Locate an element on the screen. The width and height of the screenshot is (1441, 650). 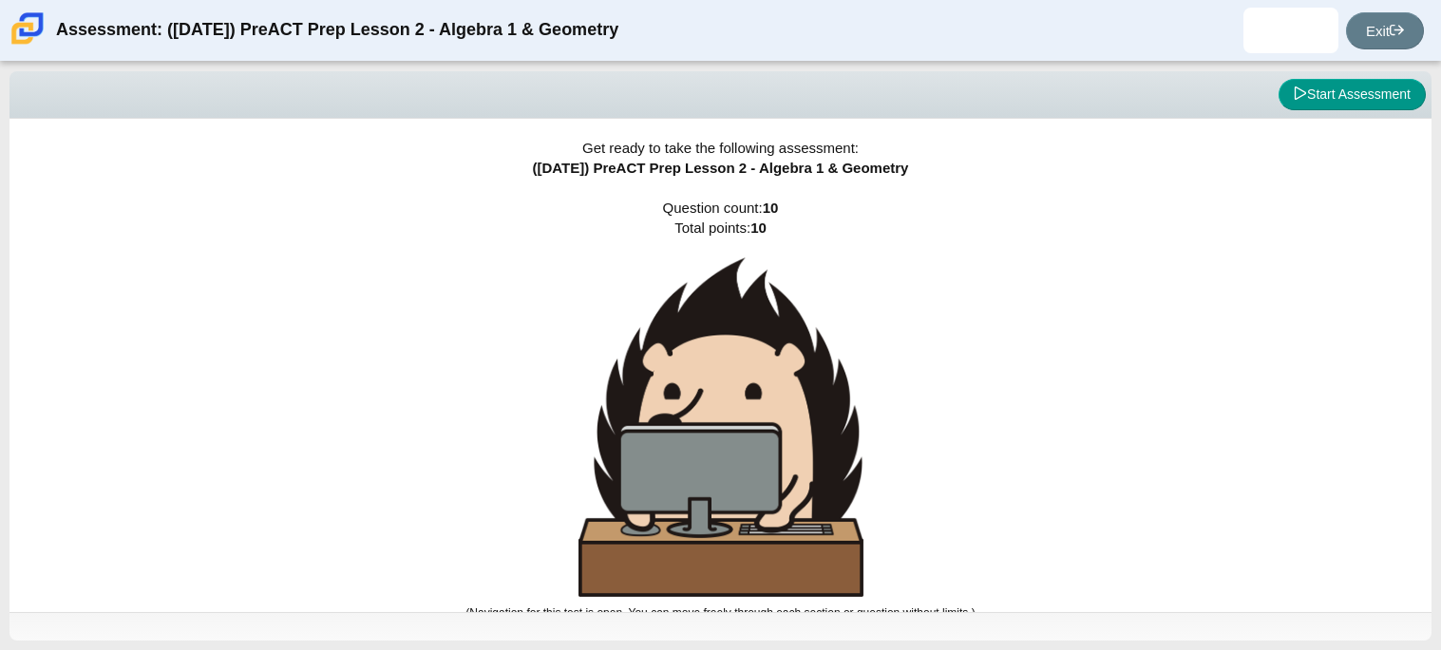
img: hedgehog-behind-computer-large.png is located at coordinates (721, 426).